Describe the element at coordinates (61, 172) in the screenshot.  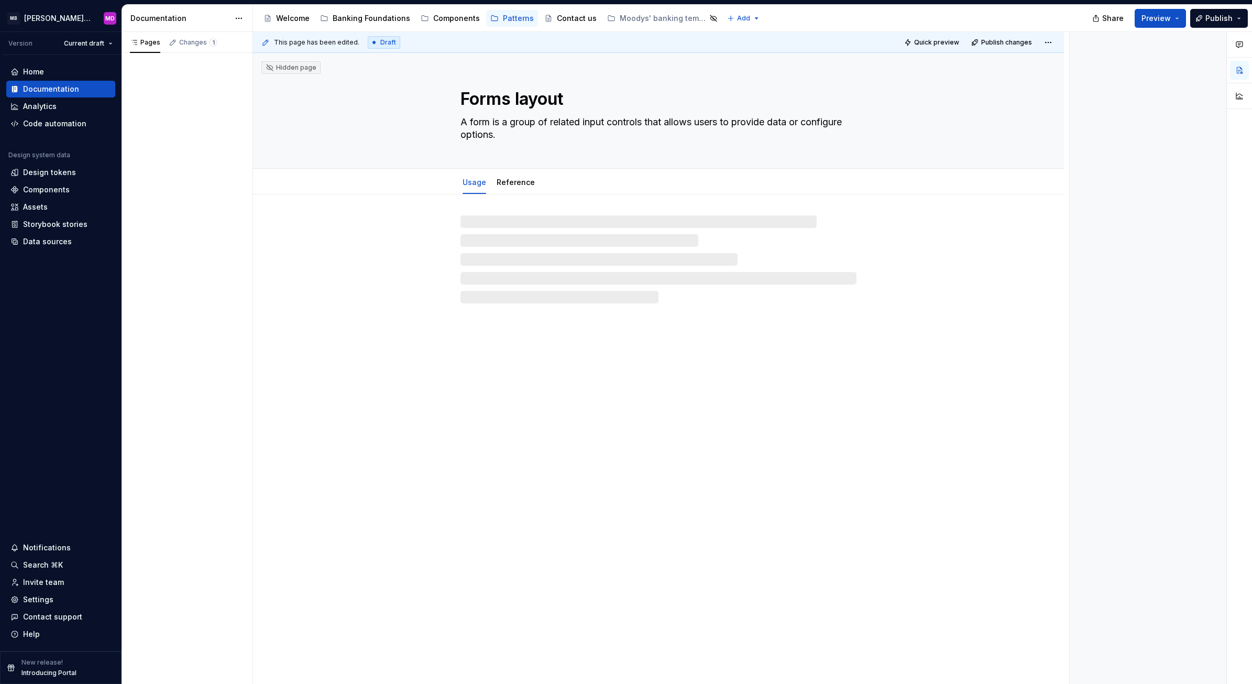
I see `a: Design tokens` at that location.